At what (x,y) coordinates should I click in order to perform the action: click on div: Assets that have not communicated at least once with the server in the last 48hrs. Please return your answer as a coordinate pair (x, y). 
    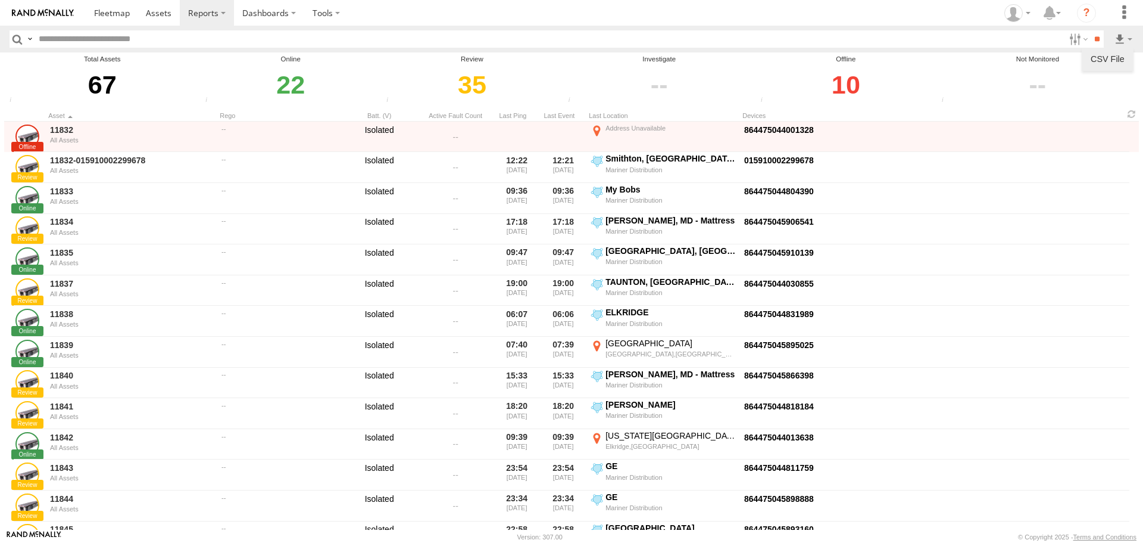
    Looking at the image, I should click on (766, 101).